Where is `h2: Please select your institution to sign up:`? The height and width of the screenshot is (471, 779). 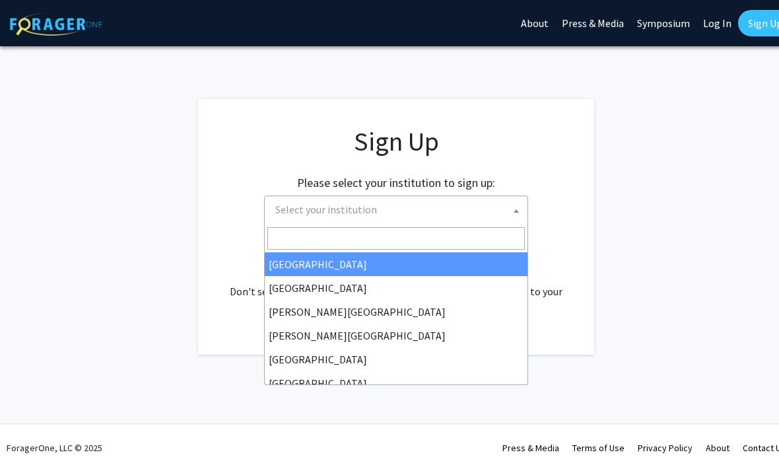
h2: Please select your institution to sign up: is located at coordinates (396, 183).